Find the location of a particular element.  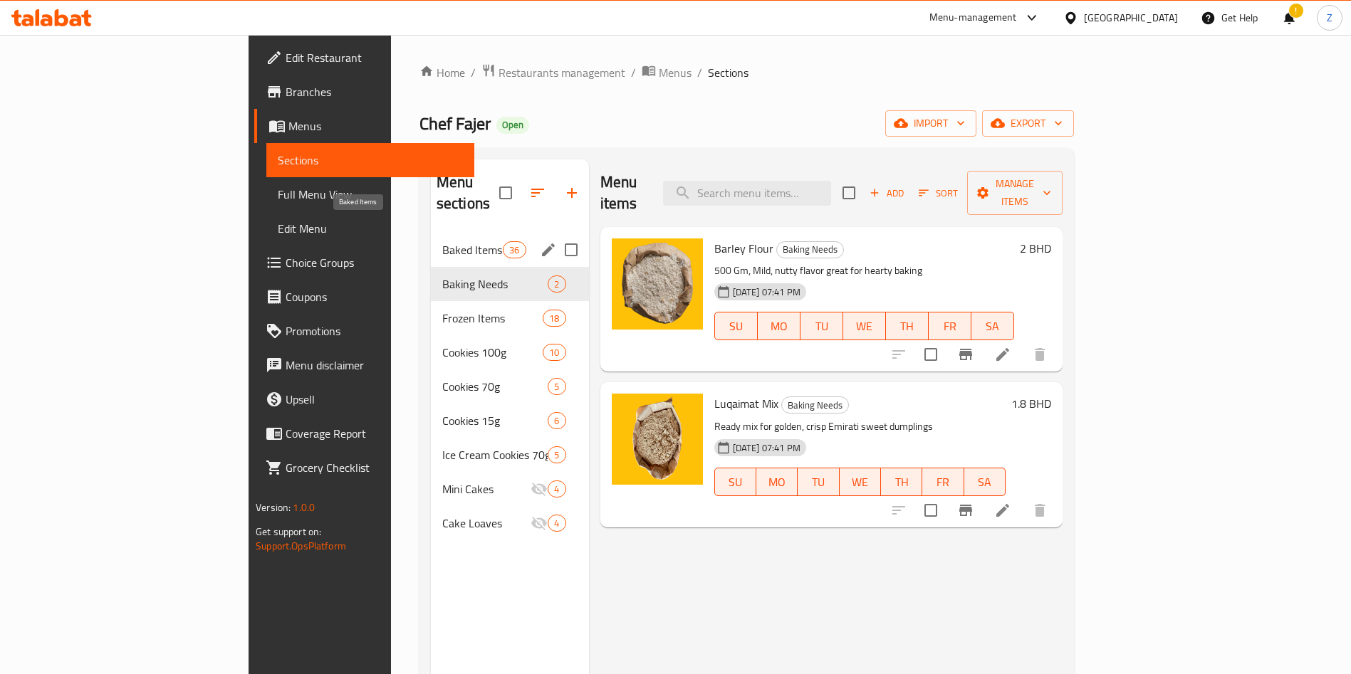

span: TH is located at coordinates (902, 482).